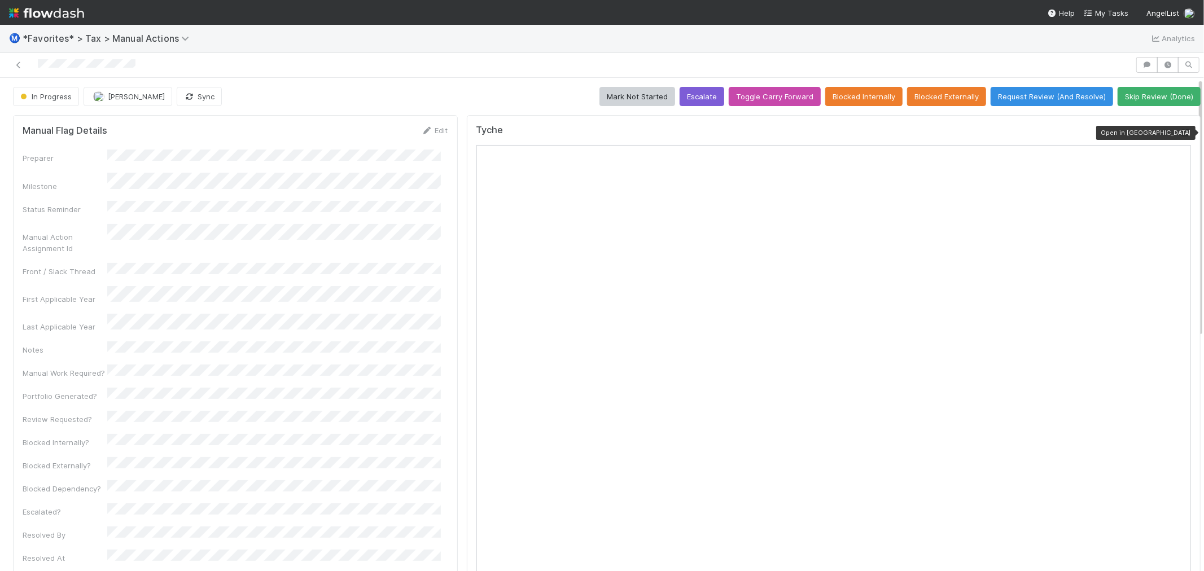 This screenshot has height=571, width=1204. What do you see at coordinates (1173, 38) in the screenshot?
I see `a: Analytics` at bounding box center [1173, 38].